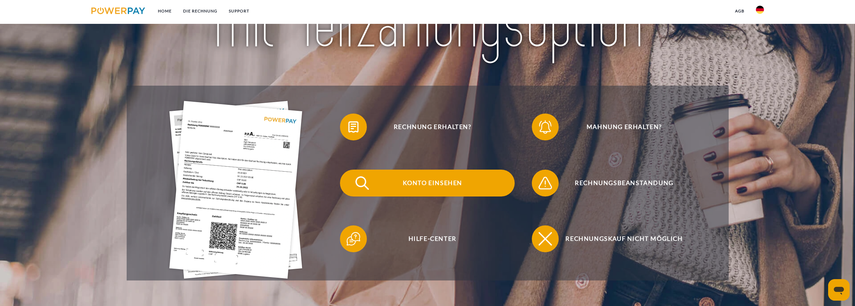  Describe the element at coordinates (619, 239) in the screenshot. I see `button: Rechnungskauf nicht möglich` at that location.